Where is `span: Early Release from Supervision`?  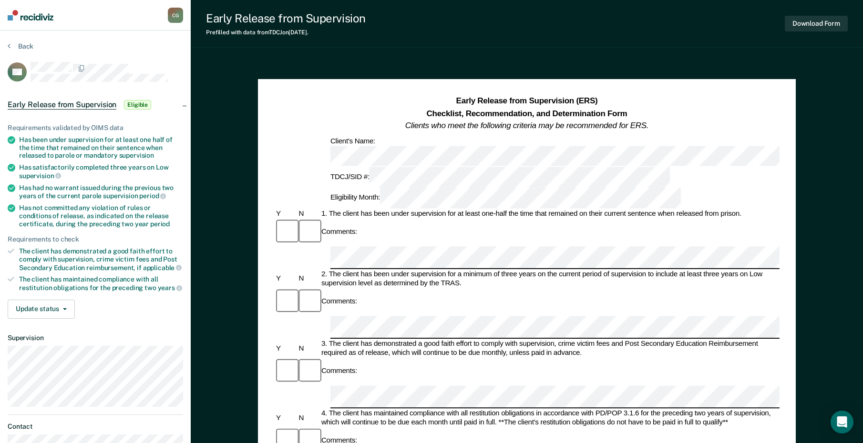 span: Early Release from Supervision is located at coordinates (62, 105).